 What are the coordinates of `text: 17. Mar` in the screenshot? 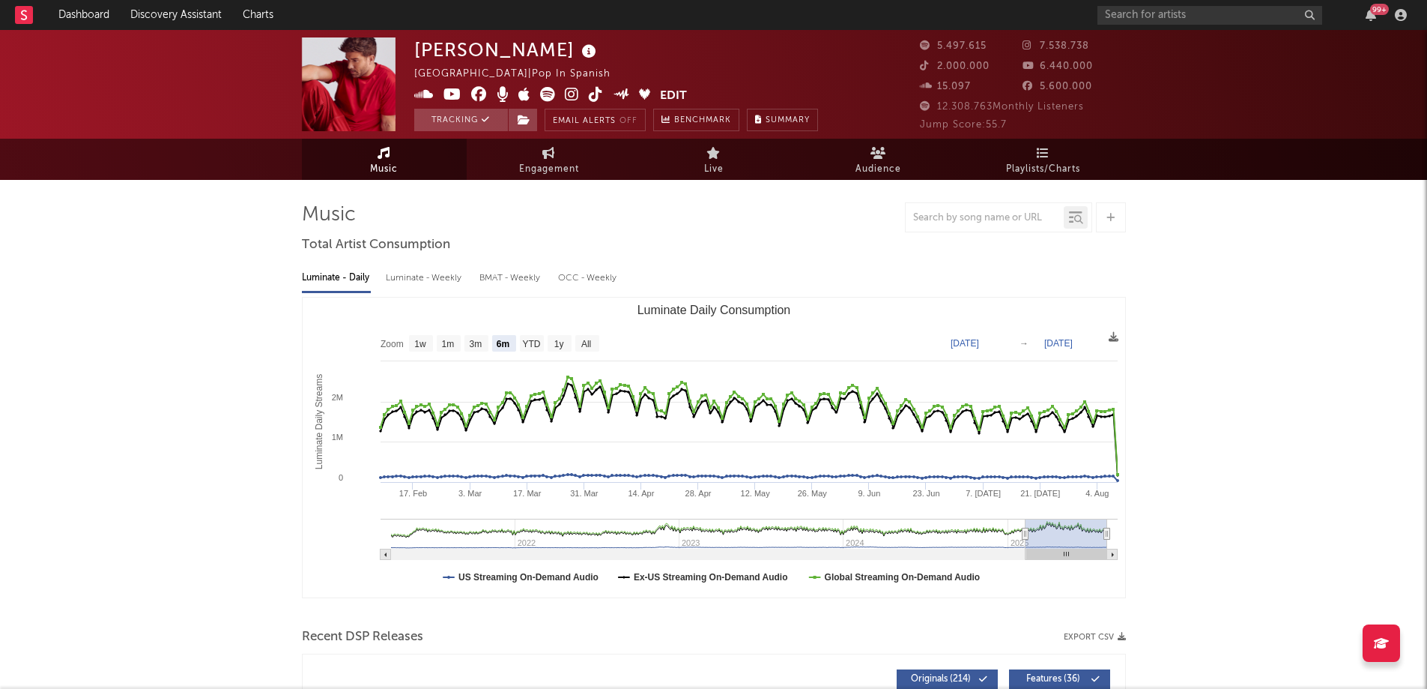 It's located at (527, 493).